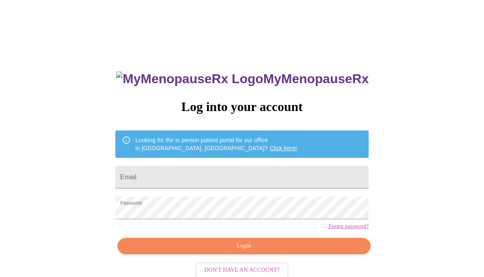 The width and height of the screenshot is (484, 277). I want to click on a: Click here!, so click(283, 148).